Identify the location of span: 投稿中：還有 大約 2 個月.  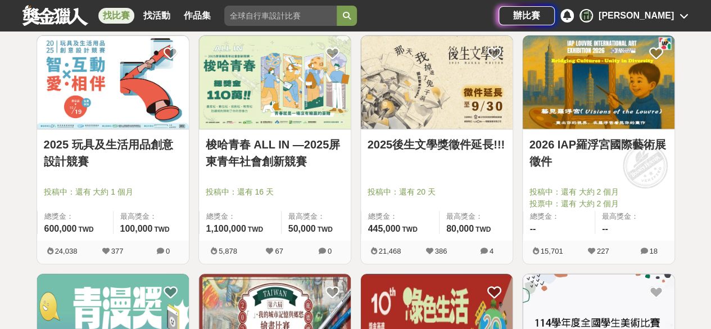
(599, 192).